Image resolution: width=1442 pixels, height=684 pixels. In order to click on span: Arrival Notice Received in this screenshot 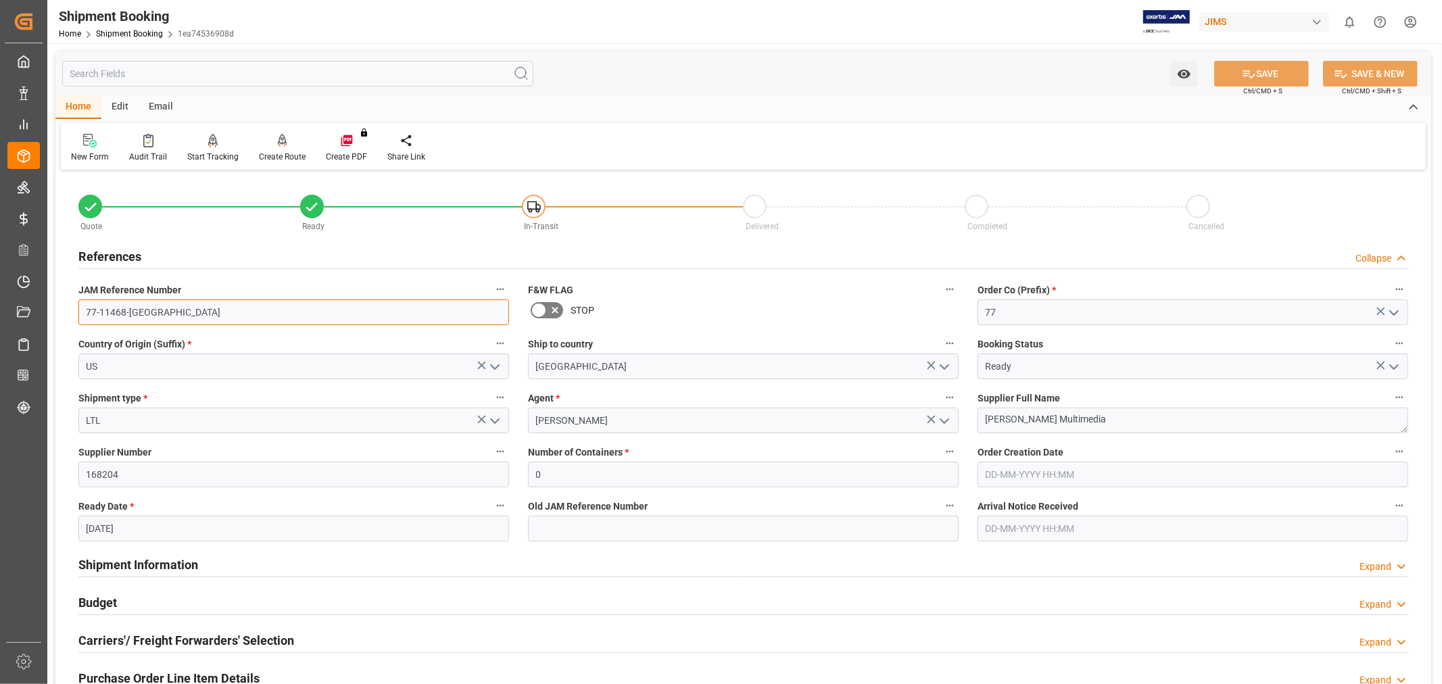, I will do `click(1028, 506)`.